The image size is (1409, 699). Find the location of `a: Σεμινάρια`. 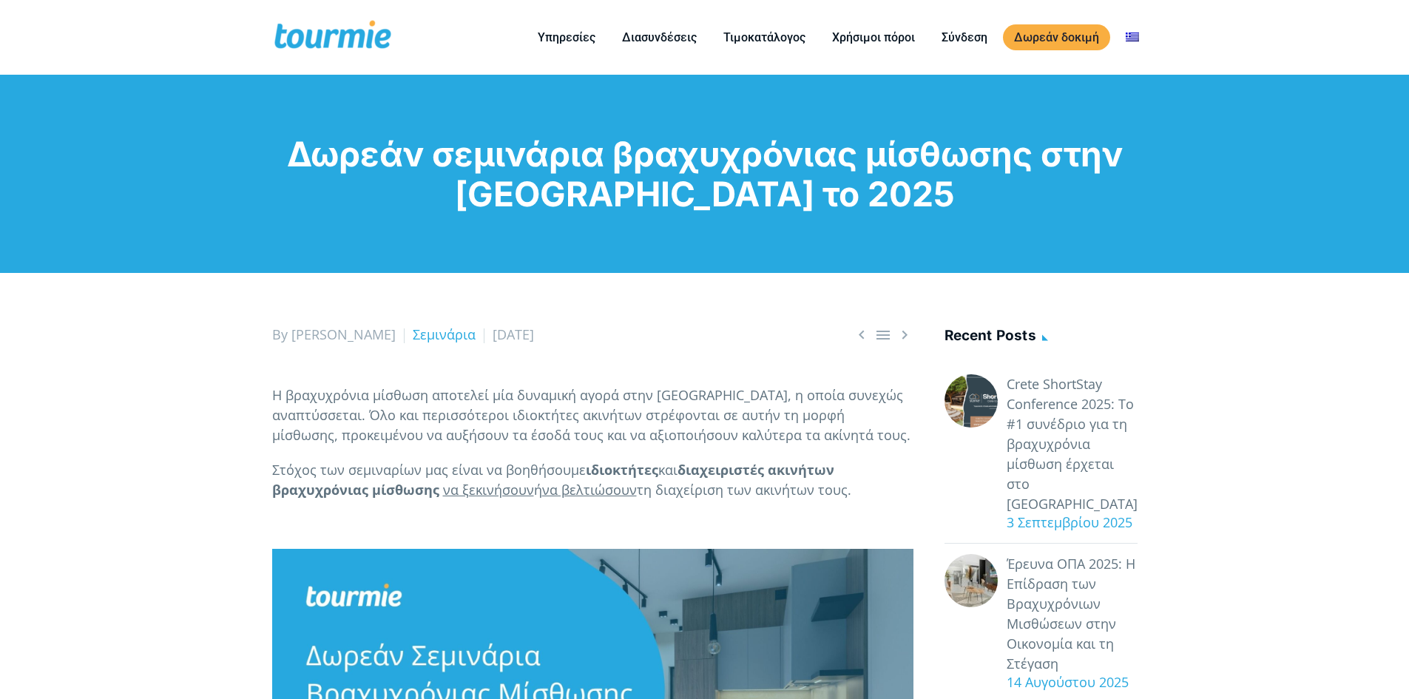

a: Σεμινάρια is located at coordinates (444, 334).